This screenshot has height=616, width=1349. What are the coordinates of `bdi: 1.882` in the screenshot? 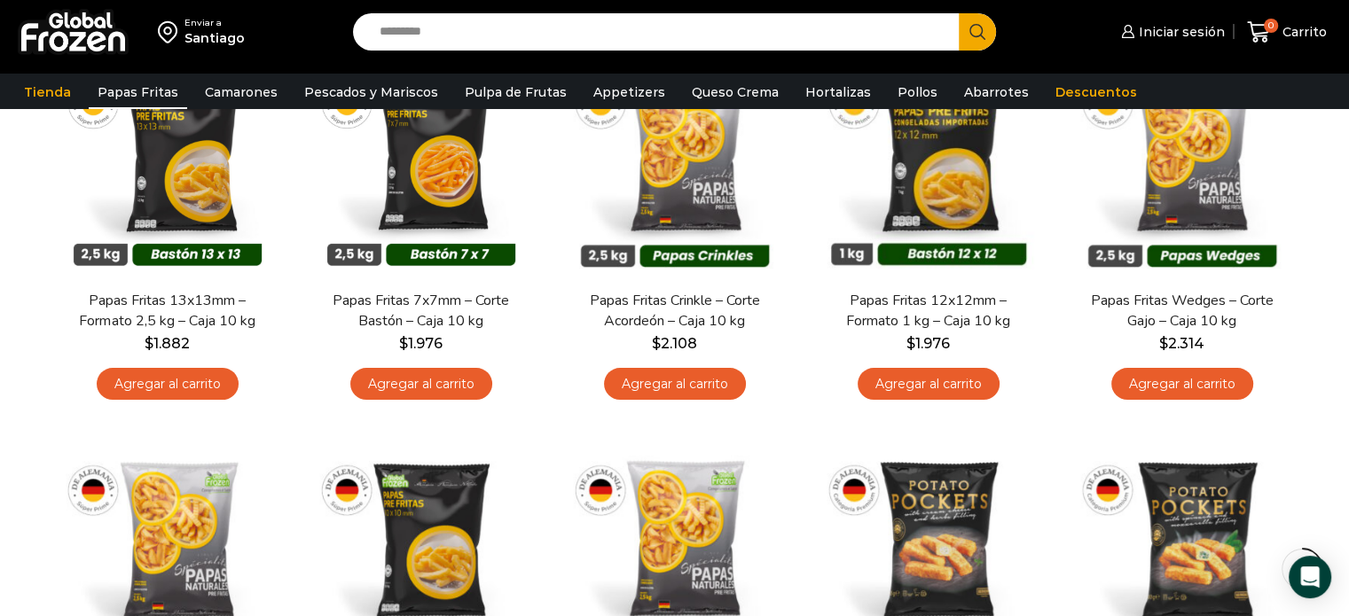 It's located at (167, 343).